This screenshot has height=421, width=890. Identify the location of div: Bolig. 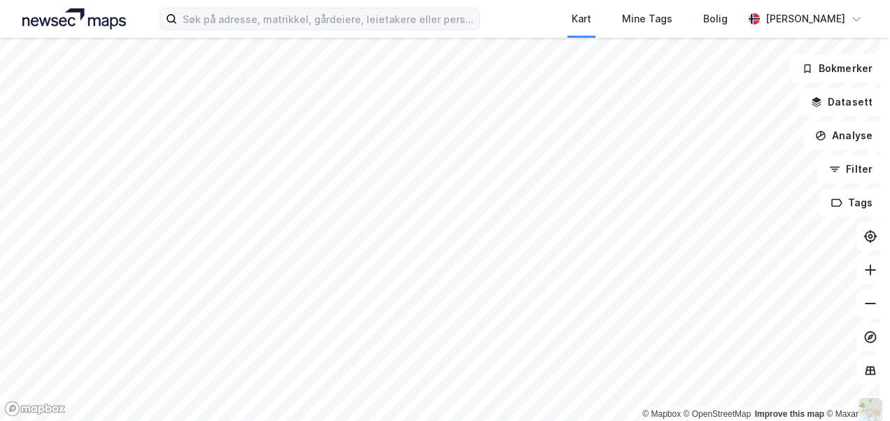
(715, 19).